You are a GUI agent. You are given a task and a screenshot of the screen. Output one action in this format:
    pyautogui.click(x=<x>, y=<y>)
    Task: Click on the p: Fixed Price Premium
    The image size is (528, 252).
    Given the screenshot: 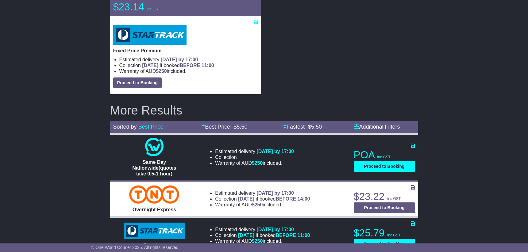 What is the action you would take?
    pyautogui.click(x=186, y=51)
    